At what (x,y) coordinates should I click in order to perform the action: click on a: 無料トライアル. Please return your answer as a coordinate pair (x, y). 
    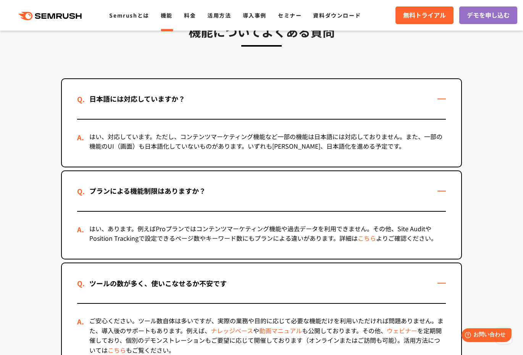
    Looking at the image, I should click on (425, 15).